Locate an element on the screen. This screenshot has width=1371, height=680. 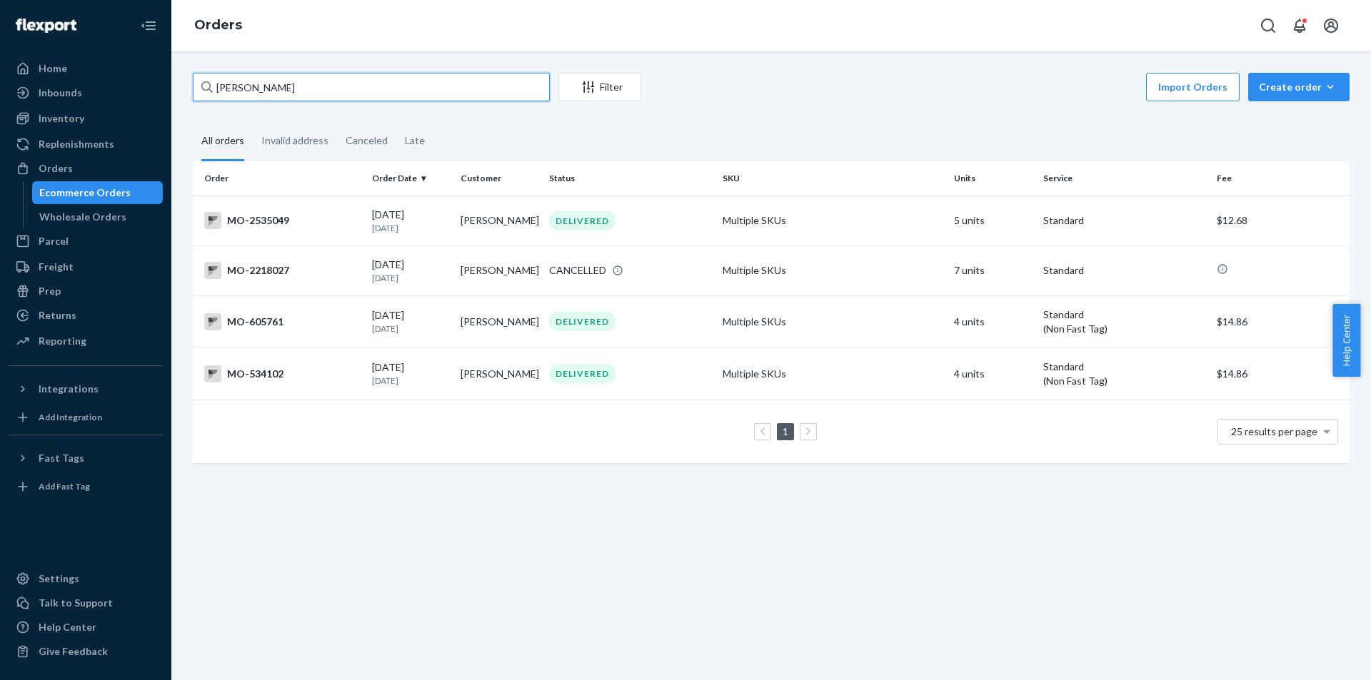
a: Add Integration is located at coordinates (86, 418).